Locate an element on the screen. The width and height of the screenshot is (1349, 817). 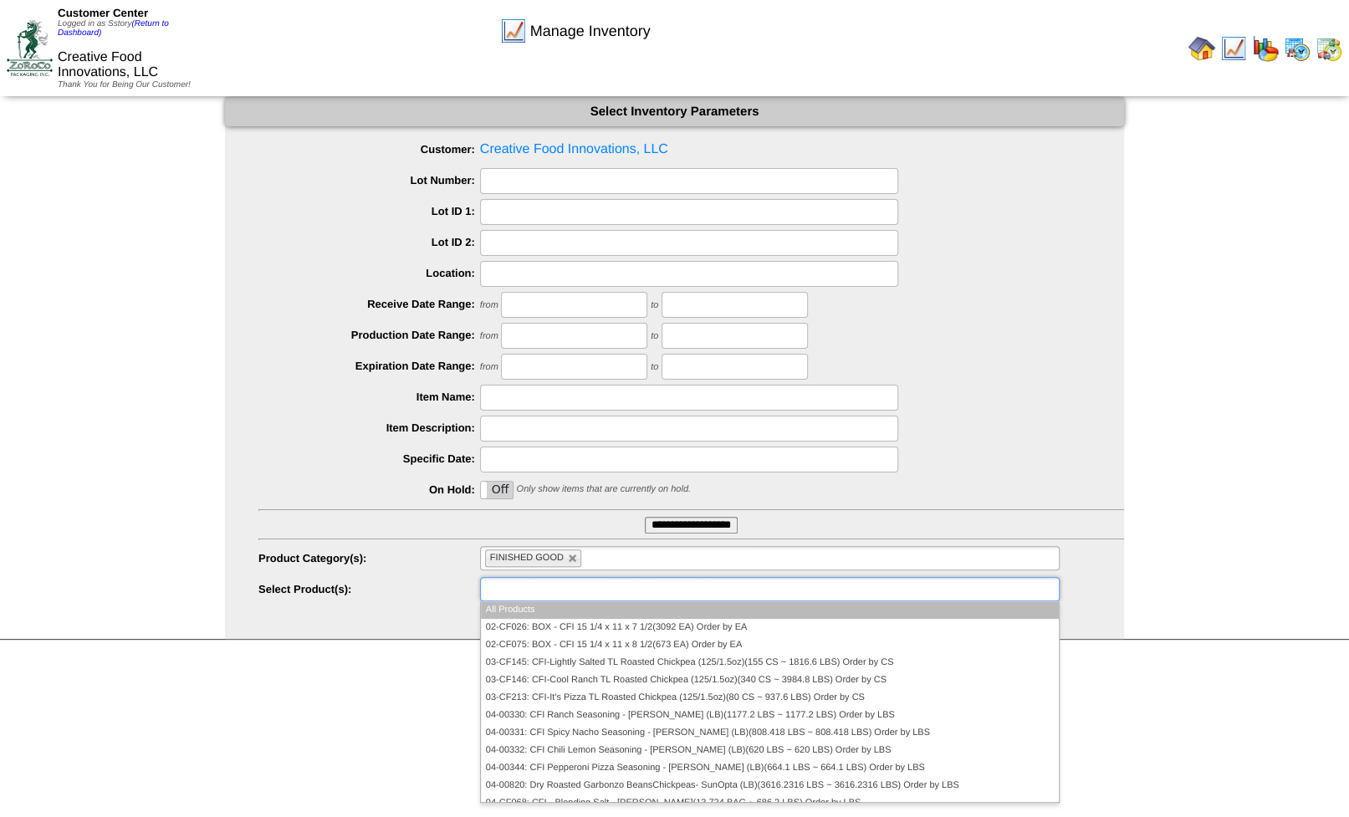
label: Lot Number: is located at coordinates (369, 180).